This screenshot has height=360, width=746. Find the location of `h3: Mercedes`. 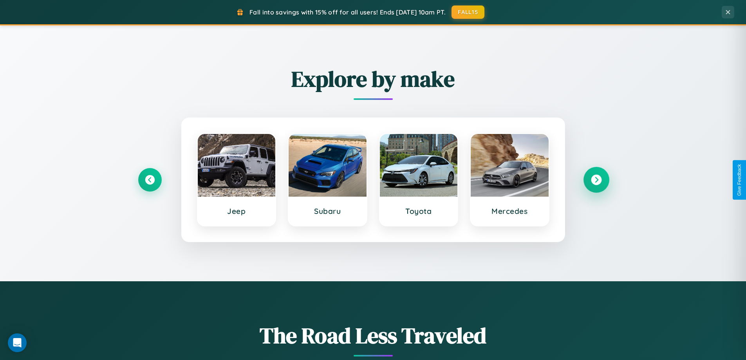

h3: Mercedes is located at coordinates (510, 211).